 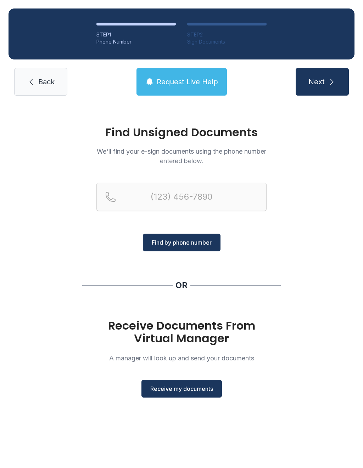 What do you see at coordinates (181, 358) in the screenshot?
I see `p: A manager will look up and send your documents` at bounding box center [181, 358].